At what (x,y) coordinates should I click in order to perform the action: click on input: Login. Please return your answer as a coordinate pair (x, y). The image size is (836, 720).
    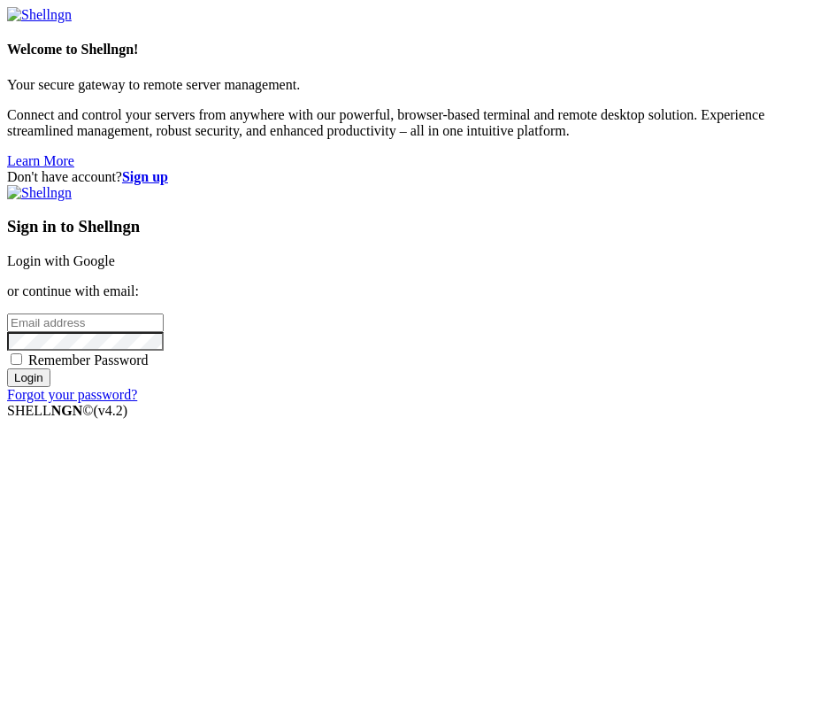
    Looking at the image, I should click on (28, 377).